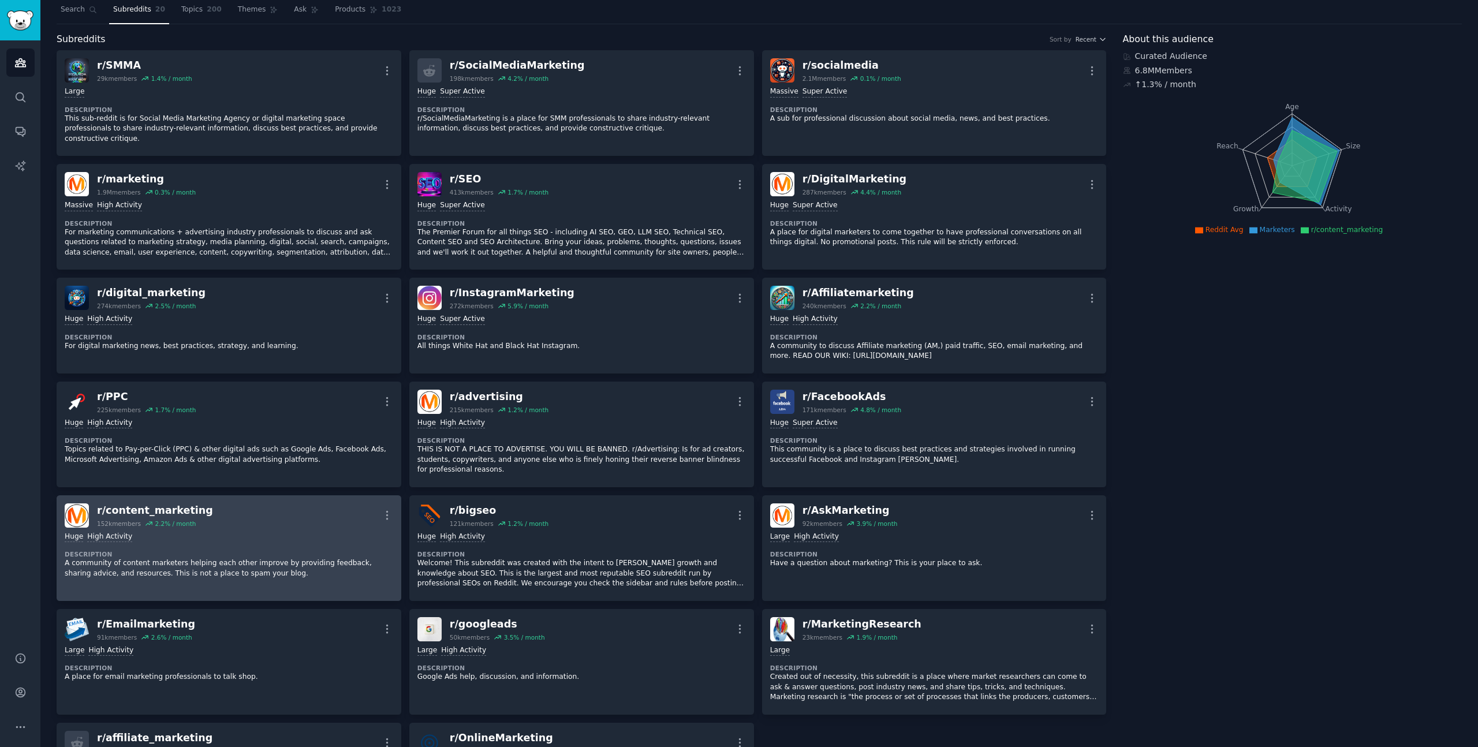 The height and width of the screenshot is (747, 1478). Describe the element at coordinates (202, 12) in the screenshot. I see `a: Topics200` at that location.